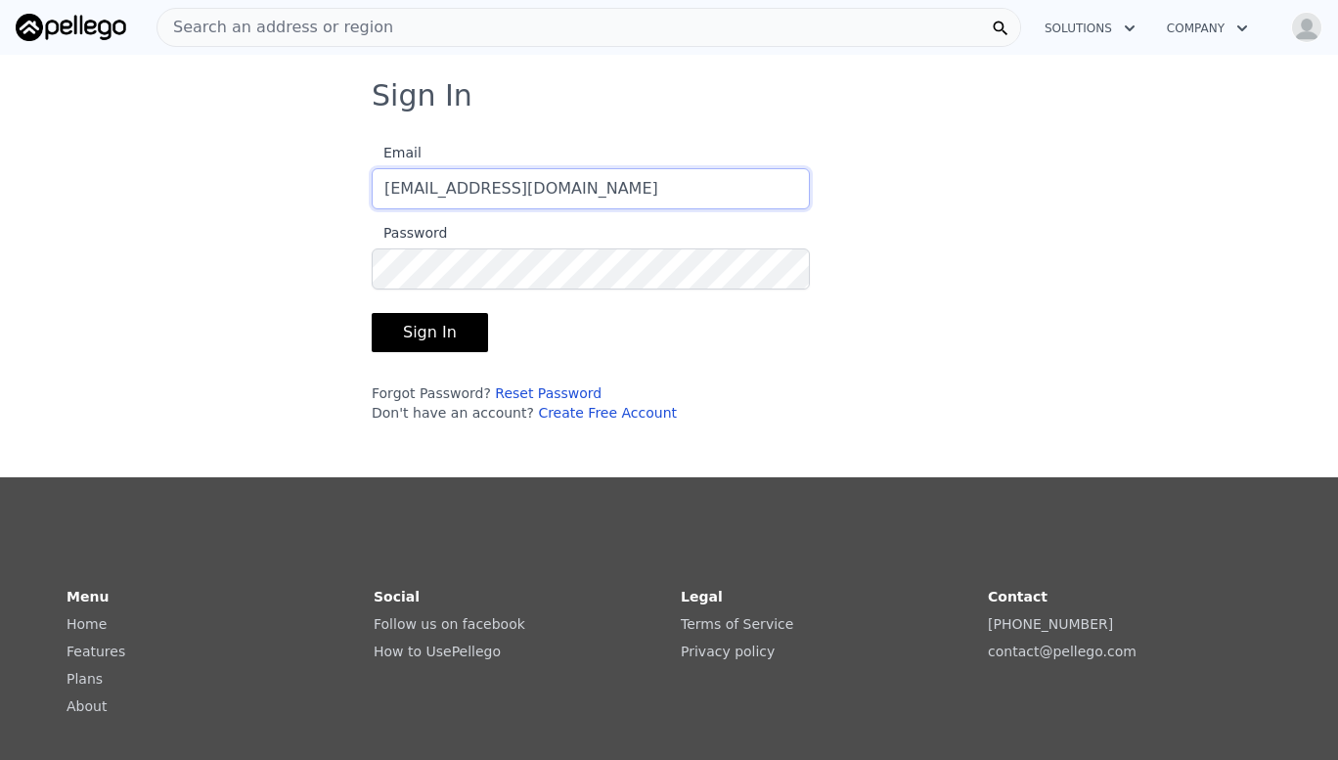  I want to click on a: contact@pellego.com, so click(1062, 651).